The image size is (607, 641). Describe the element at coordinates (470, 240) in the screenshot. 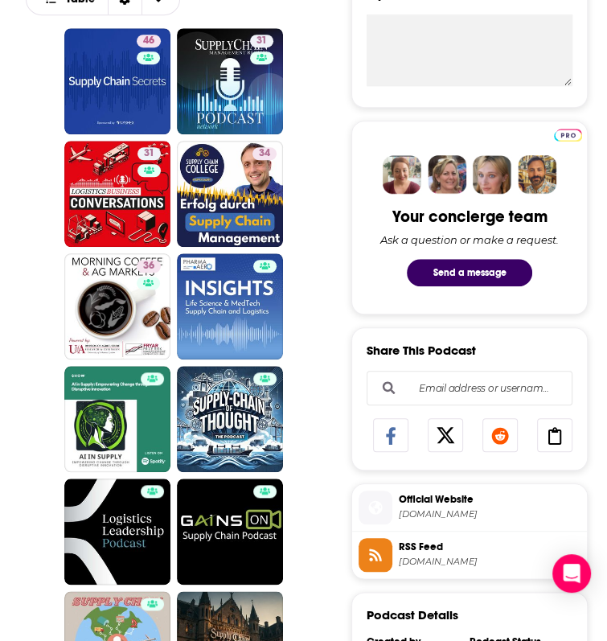

I see `div: Ask a question or make a request.` at that location.